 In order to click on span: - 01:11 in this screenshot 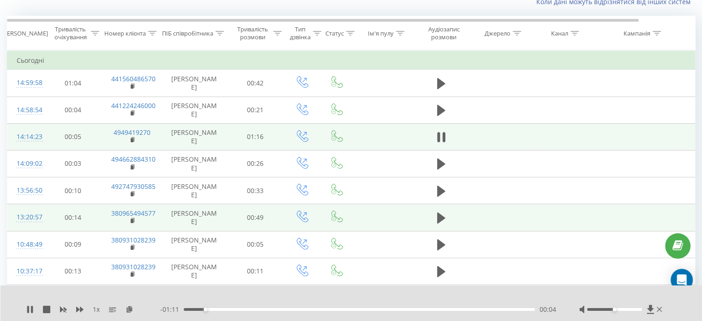, I will do `click(172, 309)`.